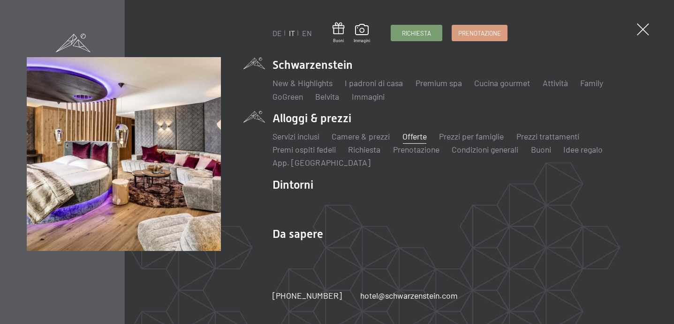  I want to click on a: Prezzi per famiglie, so click(471, 136).